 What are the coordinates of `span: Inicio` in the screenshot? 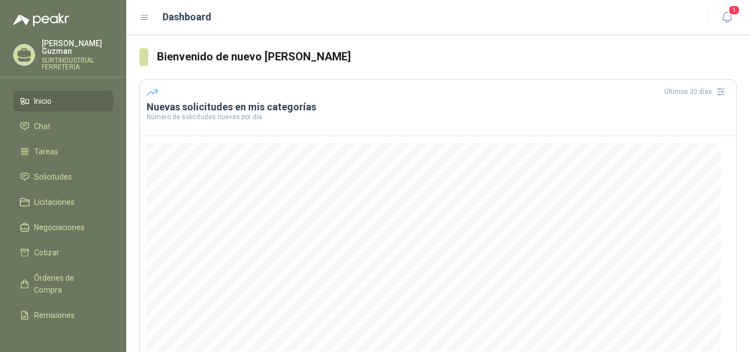 It's located at (43, 101).